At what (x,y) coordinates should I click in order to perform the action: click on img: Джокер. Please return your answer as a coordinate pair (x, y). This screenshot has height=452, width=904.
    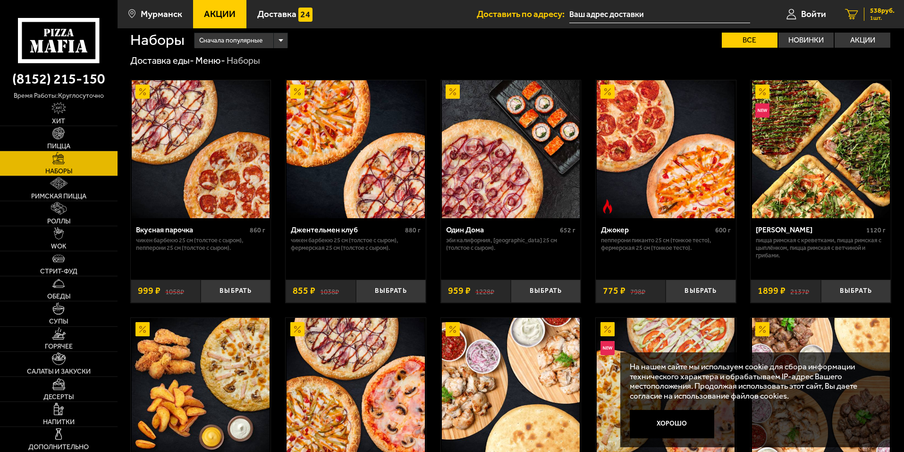
    Looking at the image, I should click on (666, 149).